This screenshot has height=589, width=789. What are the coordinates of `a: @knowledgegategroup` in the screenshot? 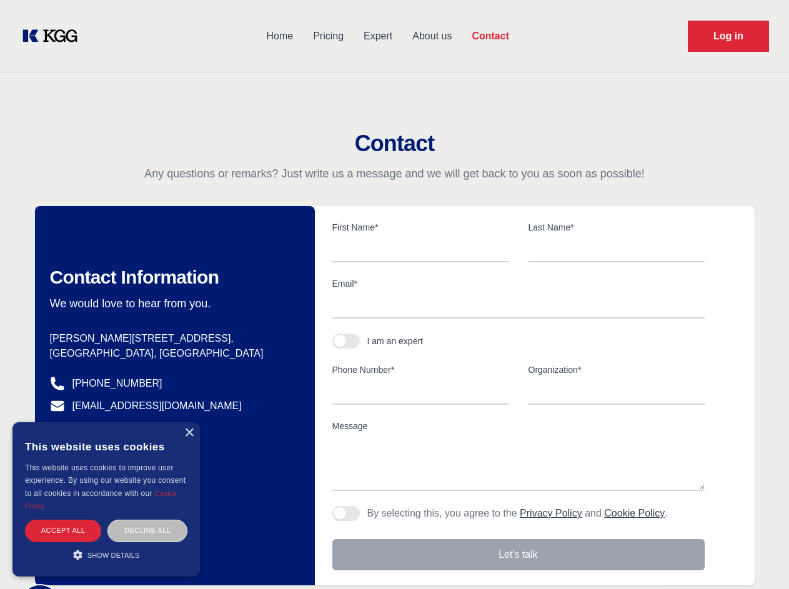 It's located at (112, 428).